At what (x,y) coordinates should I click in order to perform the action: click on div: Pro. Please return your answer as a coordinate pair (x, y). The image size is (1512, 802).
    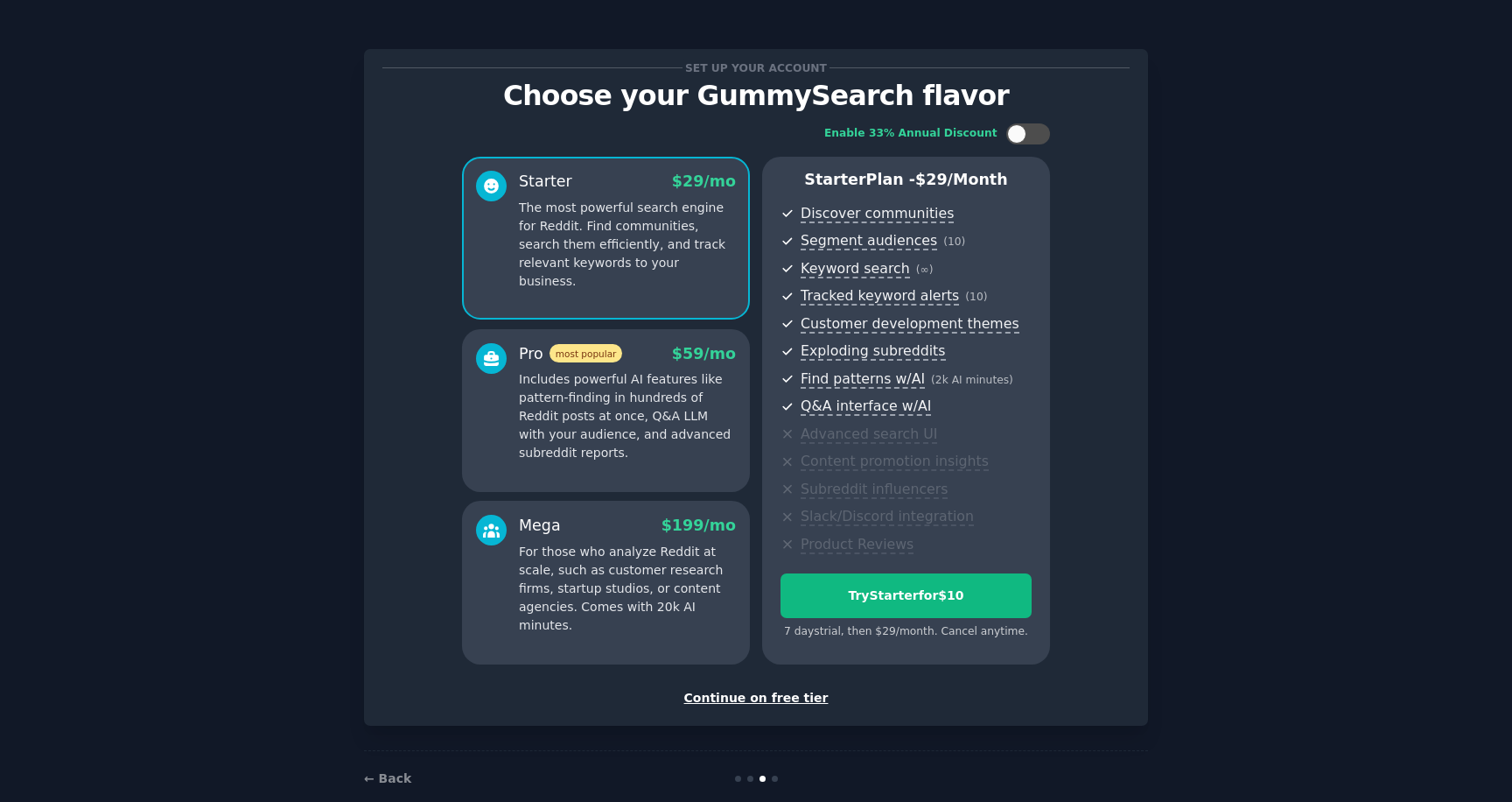
    Looking at the image, I should click on (570, 354).